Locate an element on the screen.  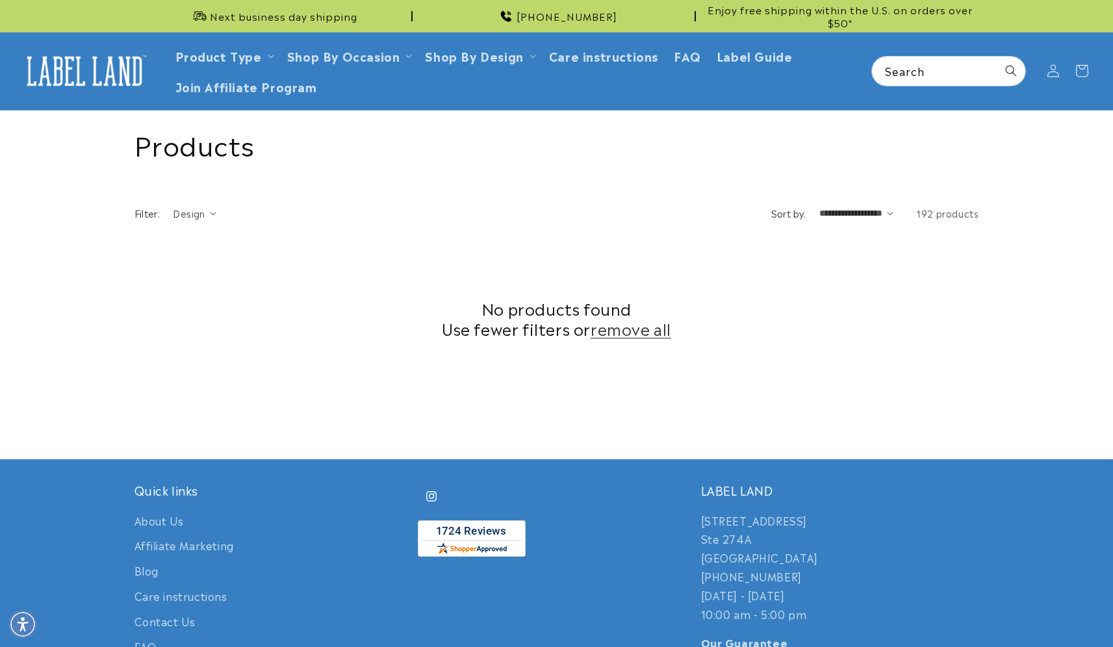
span: Shop By Occasion is located at coordinates (344, 55).